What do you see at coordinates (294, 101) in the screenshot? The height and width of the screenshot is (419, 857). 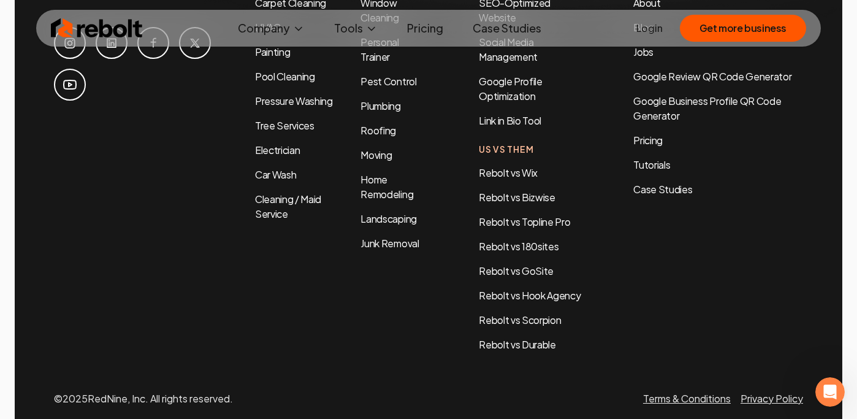 I see `a: Pressure Washing` at bounding box center [294, 101].